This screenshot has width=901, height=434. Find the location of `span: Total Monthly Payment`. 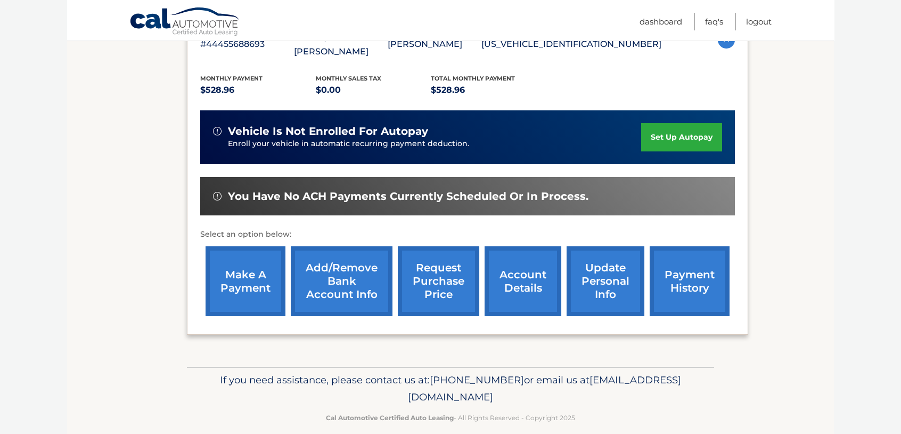

span: Total Monthly Payment is located at coordinates (473, 78).